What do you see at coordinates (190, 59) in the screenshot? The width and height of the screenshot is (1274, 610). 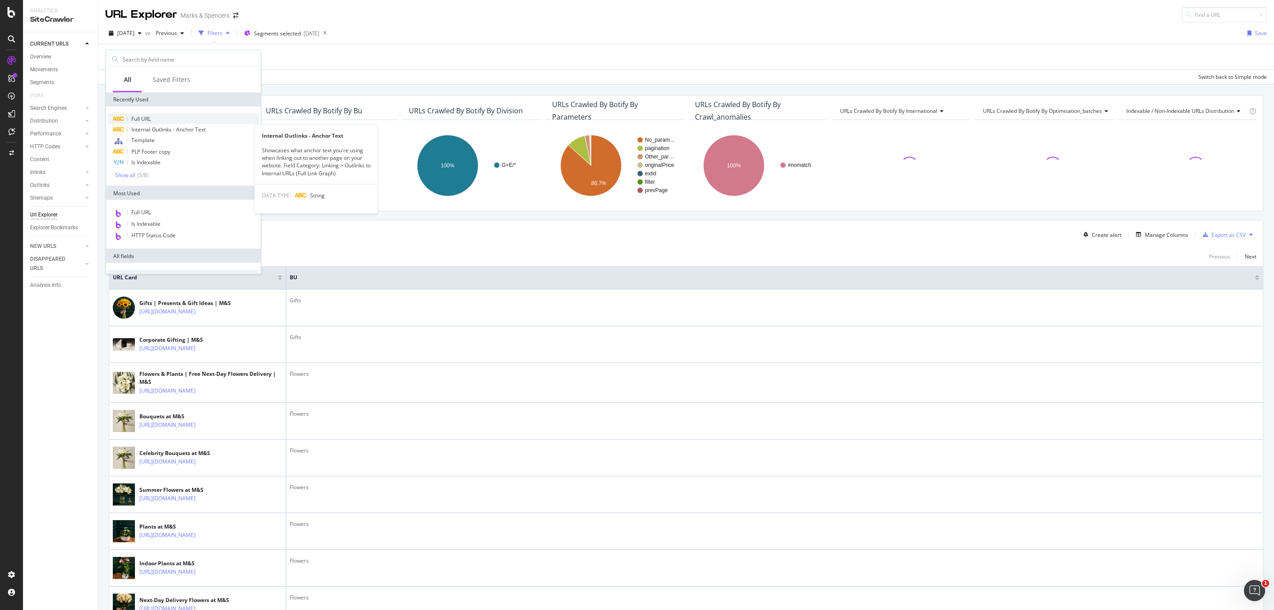 I see `input: Search by field name` at bounding box center [190, 59].